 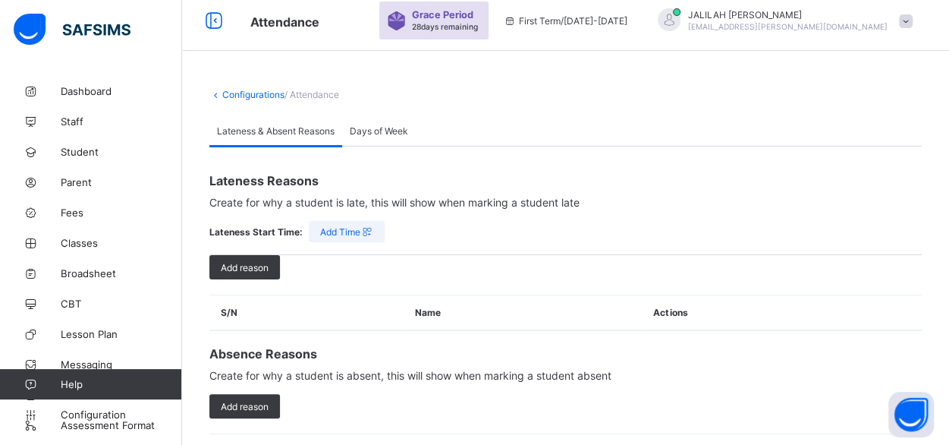 What do you see at coordinates (347, 231) in the screenshot?
I see `span: Add Time` at bounding box center [347, 231].